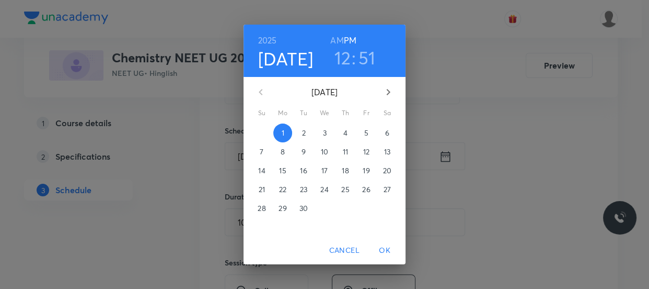 The width and height of the screenshot is (649, 289). What do you see at coordinates (366, 170) in the screenshot?
I see `p: 19` at bounding box center [366, 170].